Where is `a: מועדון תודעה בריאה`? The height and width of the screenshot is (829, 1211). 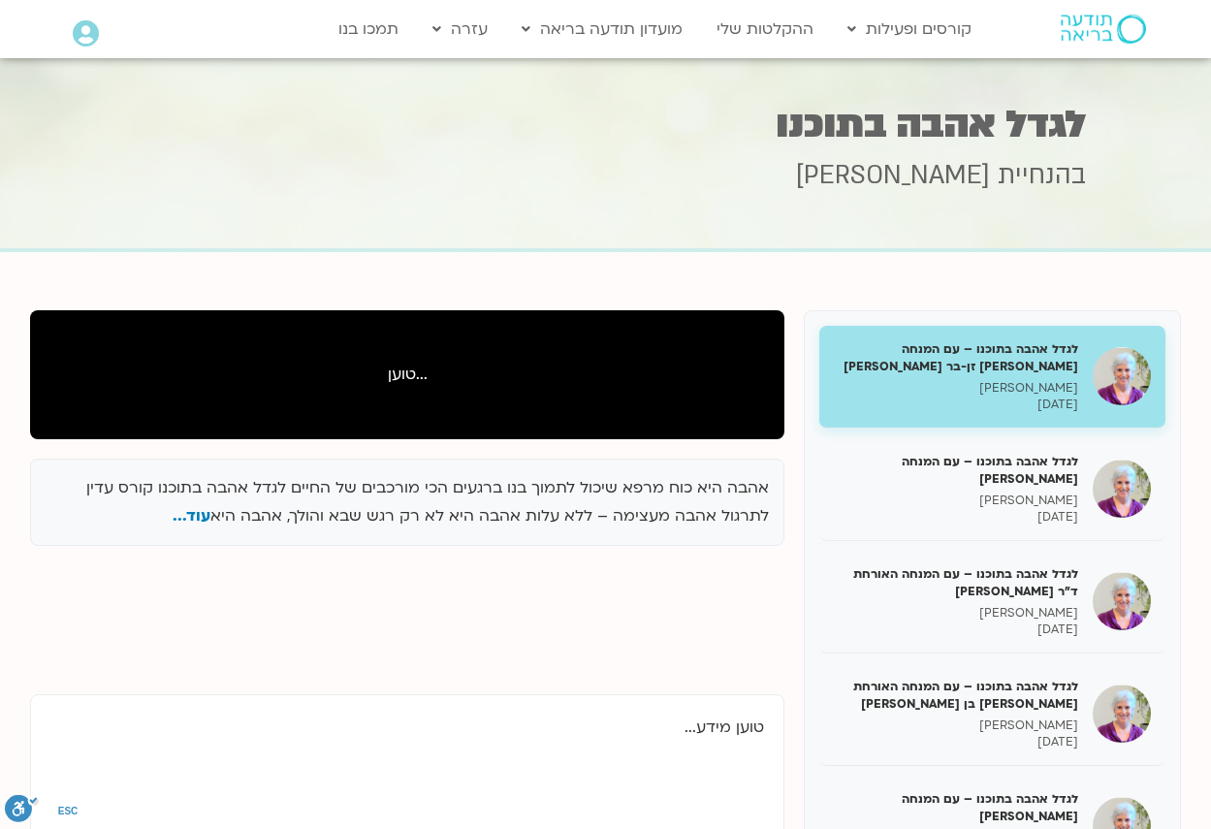
a: מועדון תודעה בריאה is located at coordinates (602, 29).